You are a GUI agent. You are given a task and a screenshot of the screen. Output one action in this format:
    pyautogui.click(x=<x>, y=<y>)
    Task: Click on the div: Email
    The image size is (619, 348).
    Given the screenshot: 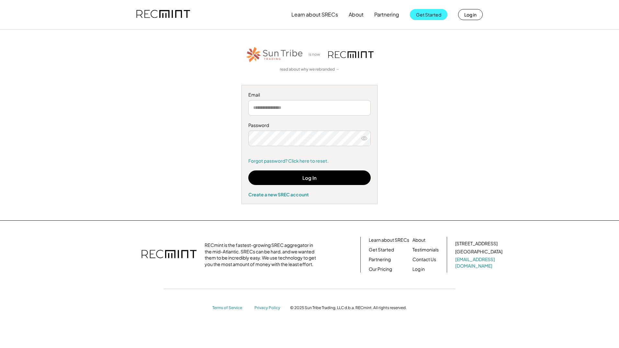 What is the action you would take?
    pyautogui.click(x=309, y=95)
    